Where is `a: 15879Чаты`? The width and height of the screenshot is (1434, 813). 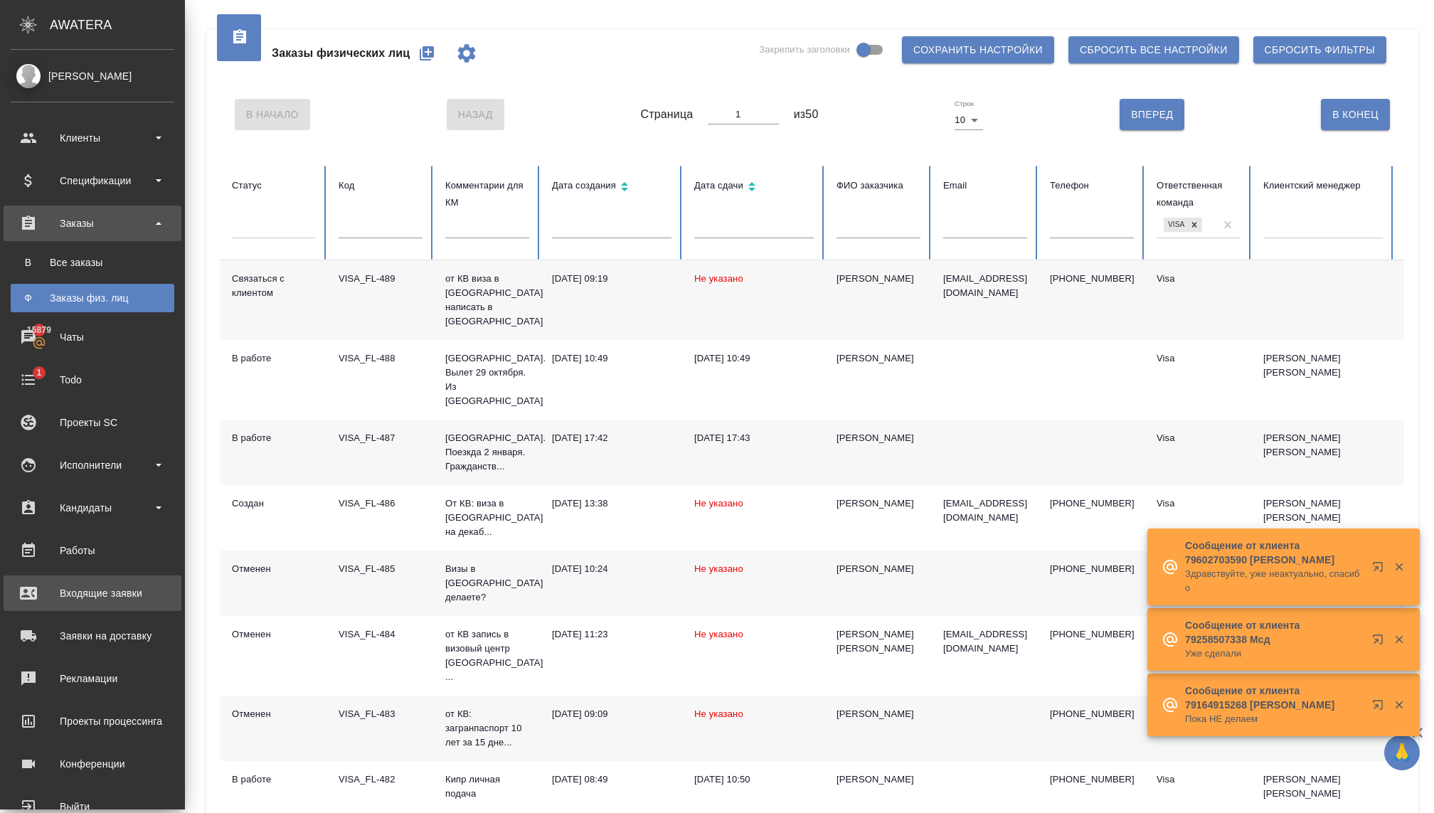
a: 15879Чаты is located at coordinates (92, 337).